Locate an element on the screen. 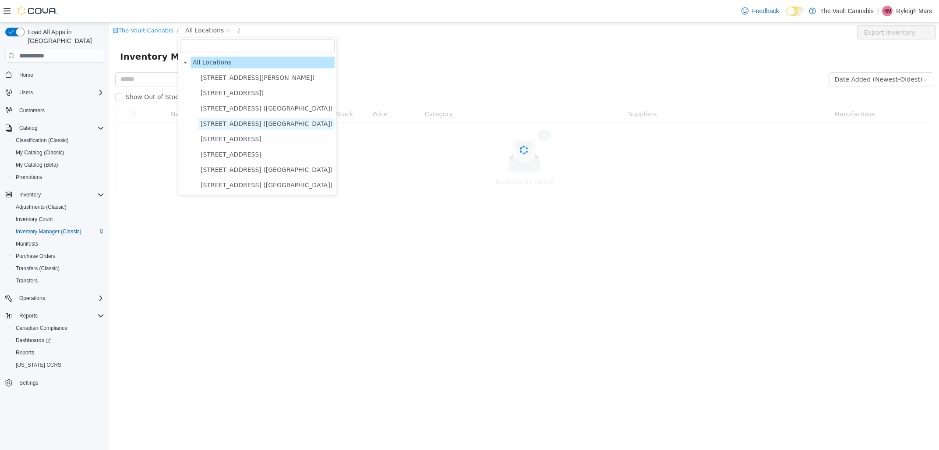 The height and width of the screenshot is (450, 939). span: Dark Mode is located at coordinates (786, 16).